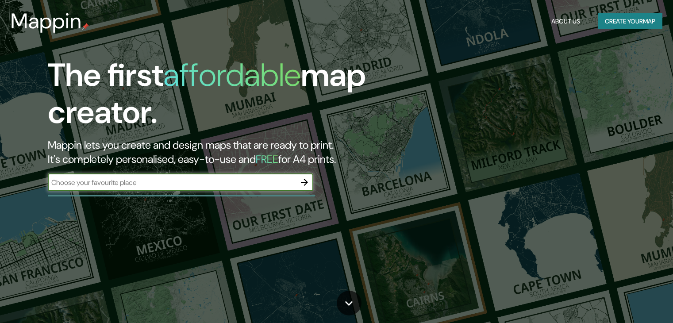 The image size is (673, 323). What do you see at coordinates (630, 21) in the screenshot?
I see `button: Create yourmap` at bounding box center [630, 21].